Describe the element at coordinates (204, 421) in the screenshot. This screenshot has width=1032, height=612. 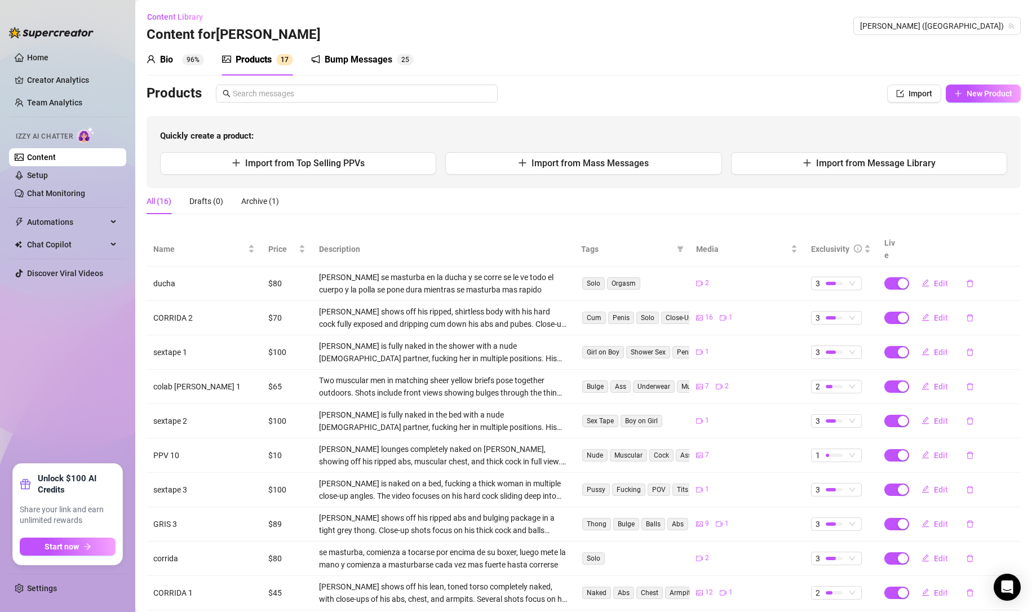
I see `td: sextape 2` at that location.